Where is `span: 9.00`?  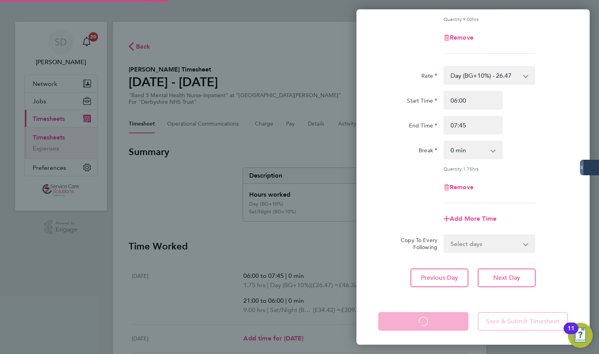
span: 9.00 is located at coordinates (467, 19).